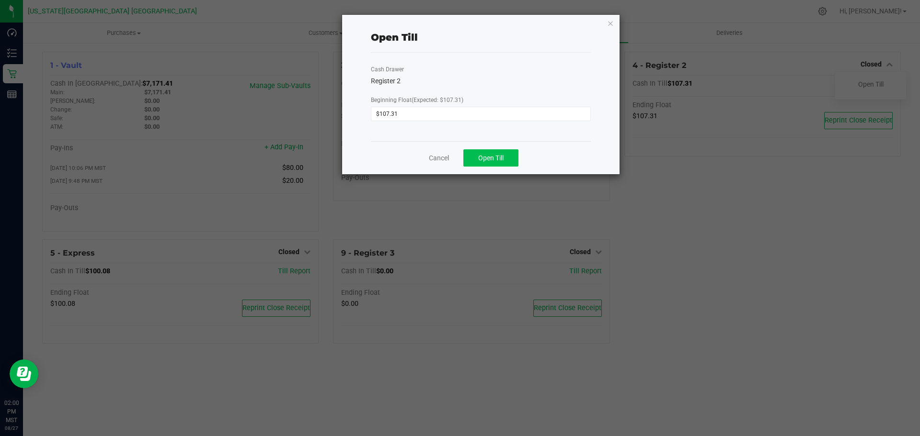 The height and width of the screenshot is (436, 920). I want to click on a: Cancel, so click(439, 158).